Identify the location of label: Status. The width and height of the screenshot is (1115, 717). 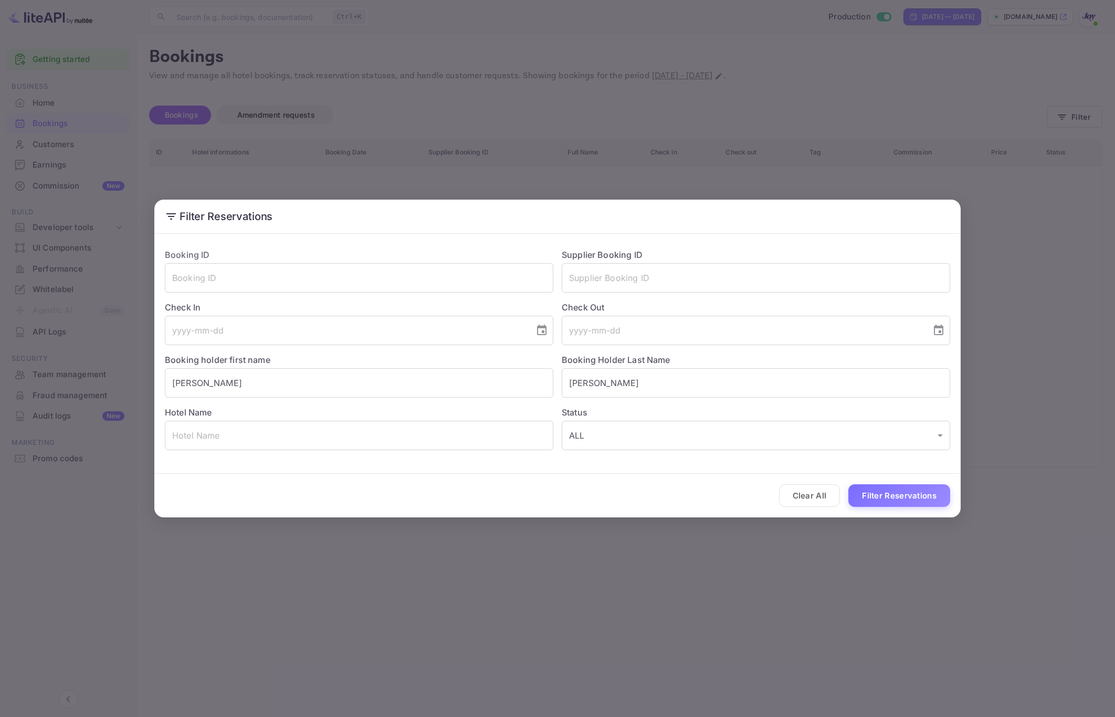
(756, 412).